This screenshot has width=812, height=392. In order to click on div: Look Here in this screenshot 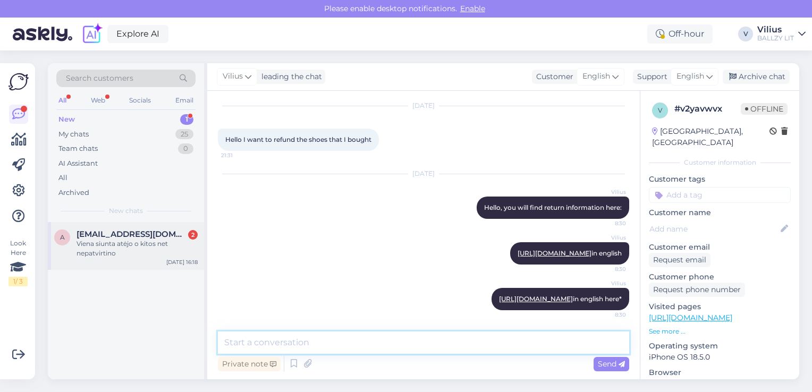, I will do `click(18, 263)`.